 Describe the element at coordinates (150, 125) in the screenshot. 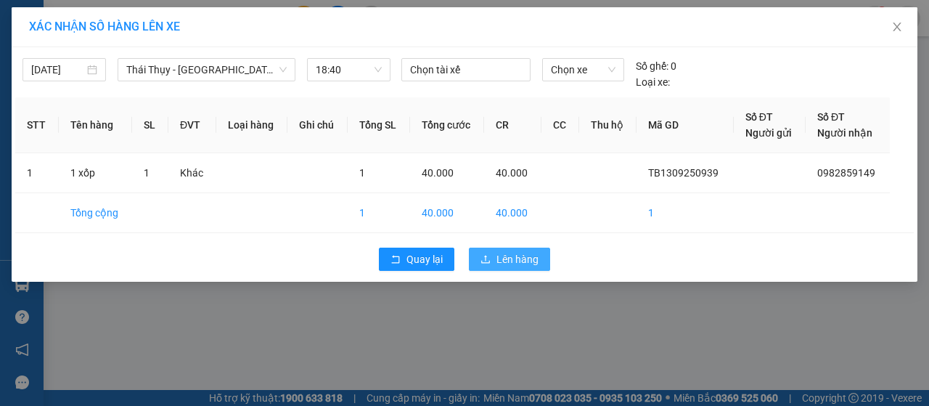

I see `th: SL` at that location.